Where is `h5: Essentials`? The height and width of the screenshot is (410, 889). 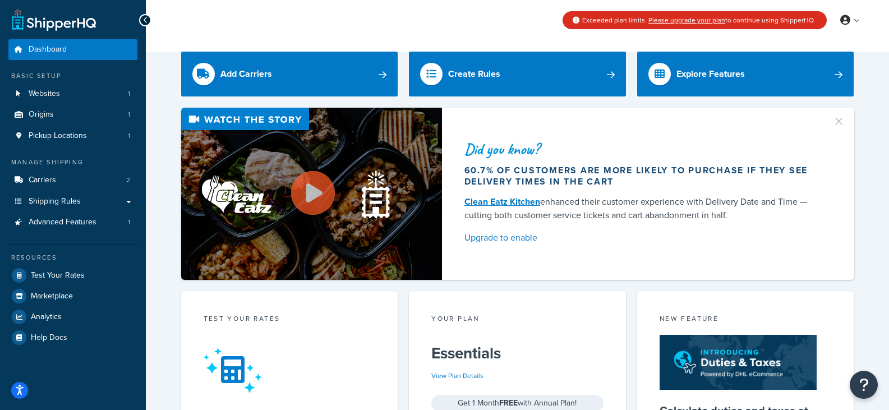
h5: Essentials is located at coordinates (517, 353).